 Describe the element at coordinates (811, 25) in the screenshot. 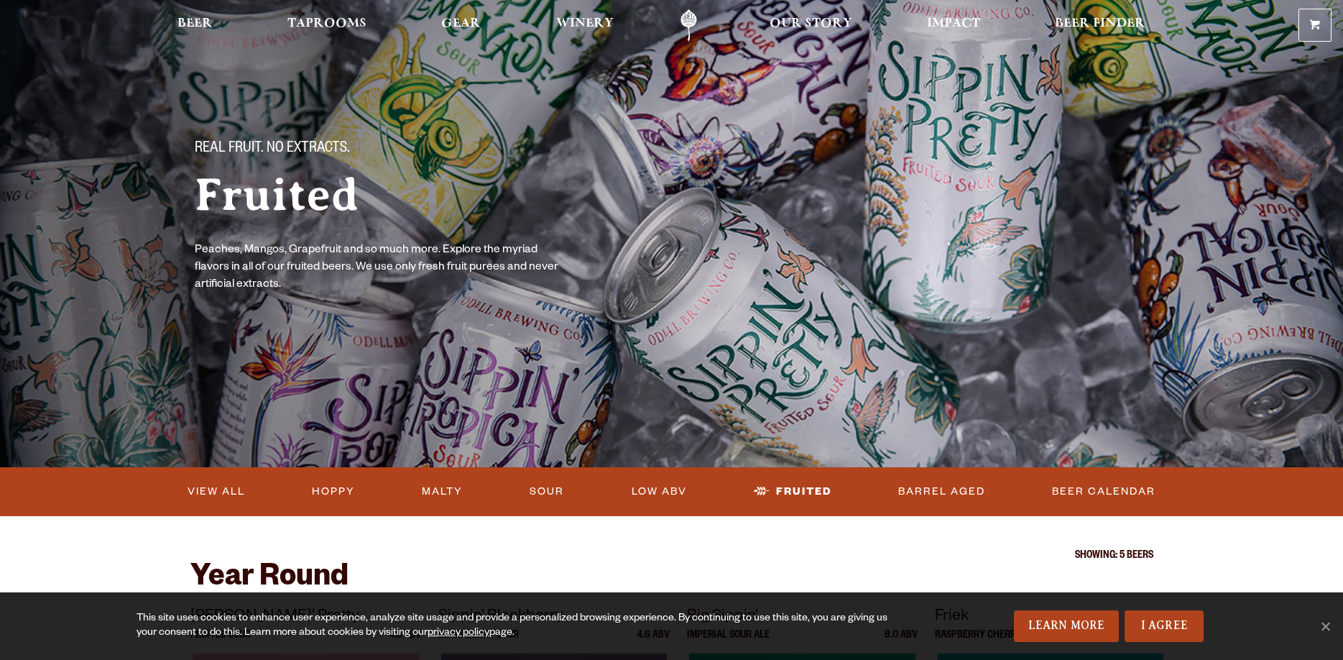

I see `a: Our Story` at that location.